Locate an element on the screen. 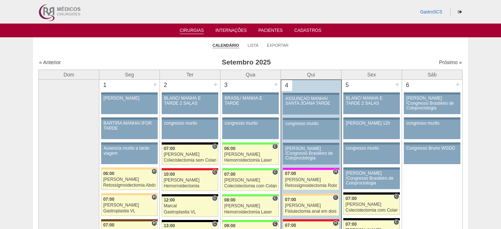  a: BLANC/ MANHÃ E TARDE 2 SALAS is located at coordinates (190, 104).